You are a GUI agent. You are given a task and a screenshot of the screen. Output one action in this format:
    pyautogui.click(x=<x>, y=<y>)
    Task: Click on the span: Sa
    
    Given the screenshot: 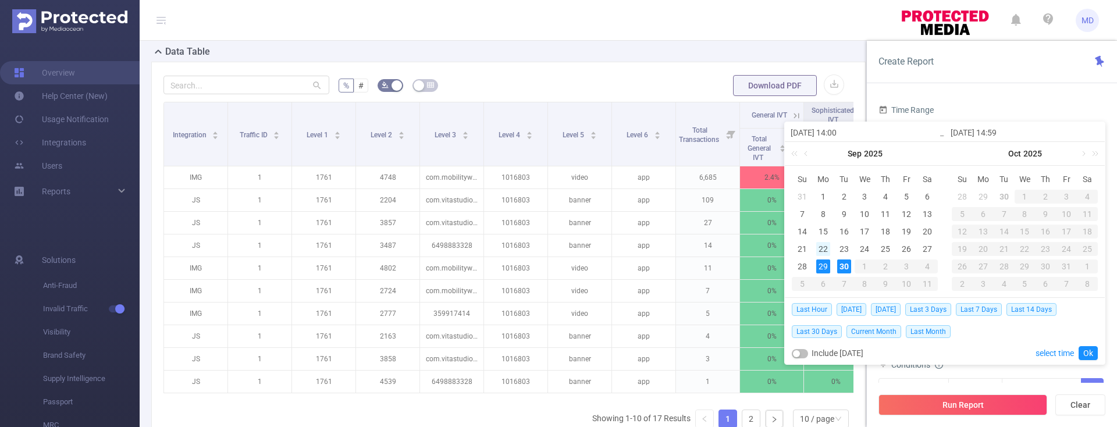 What is the action you would take?
    pyautogui.click(x=1087, y=179)
    